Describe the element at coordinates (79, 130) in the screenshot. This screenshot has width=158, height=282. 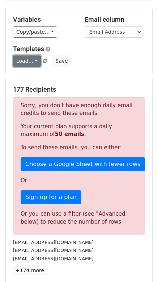
I see `p: Your current plan supports a daily maximum of .` at that location.